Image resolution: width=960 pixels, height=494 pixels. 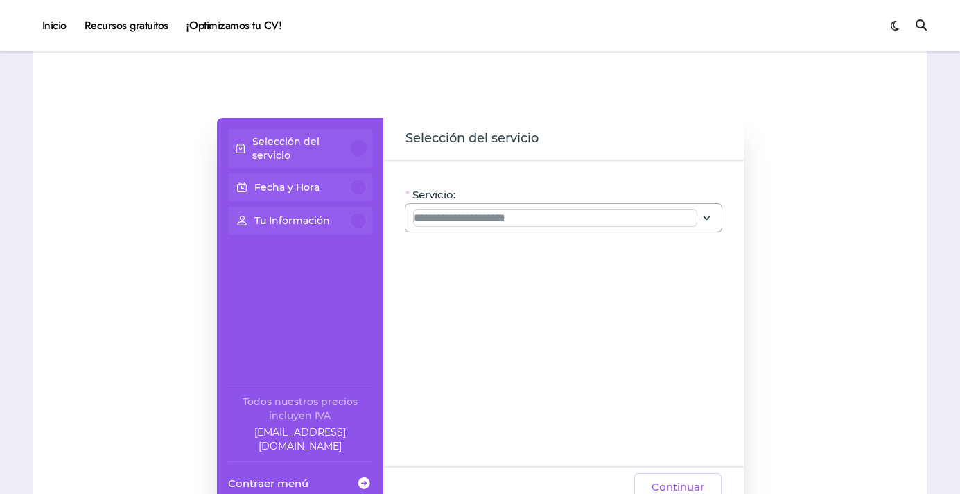 What do you see at coordinates (292, 220) in the screenshot?
I see `p: Tu Información` at bounding box center [292, 220].